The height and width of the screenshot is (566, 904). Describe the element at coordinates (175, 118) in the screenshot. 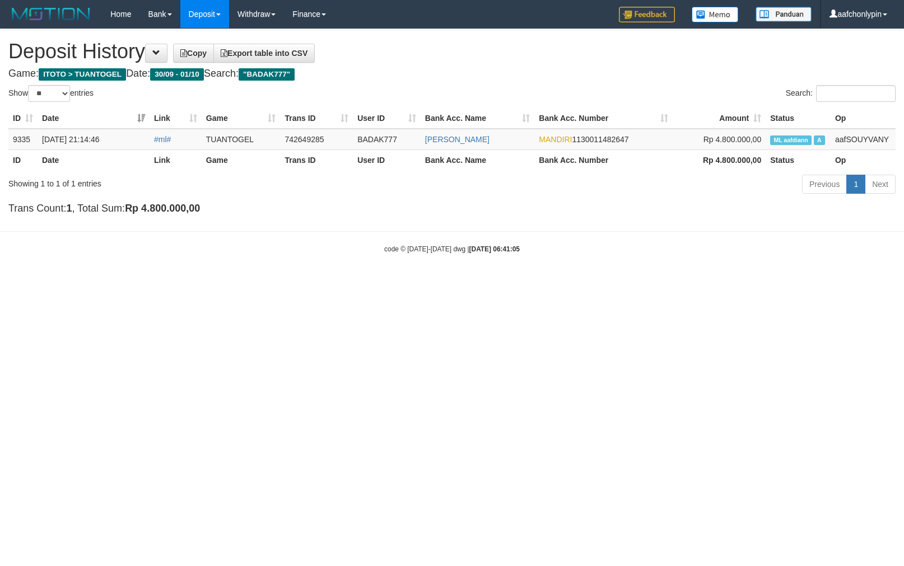

I see `th: Link: activate to sort column ascending` at that location.